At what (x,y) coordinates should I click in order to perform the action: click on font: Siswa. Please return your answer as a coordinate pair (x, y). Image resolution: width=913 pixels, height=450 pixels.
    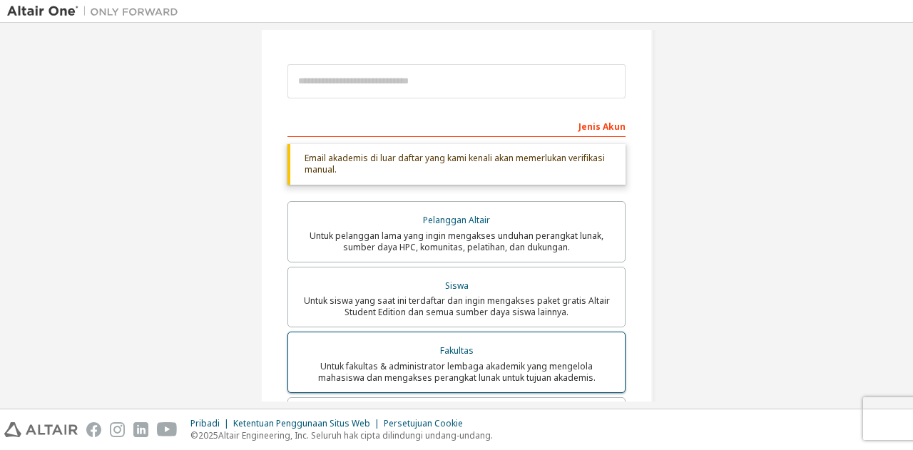
    Looking at the image, I should click on (456, 285).